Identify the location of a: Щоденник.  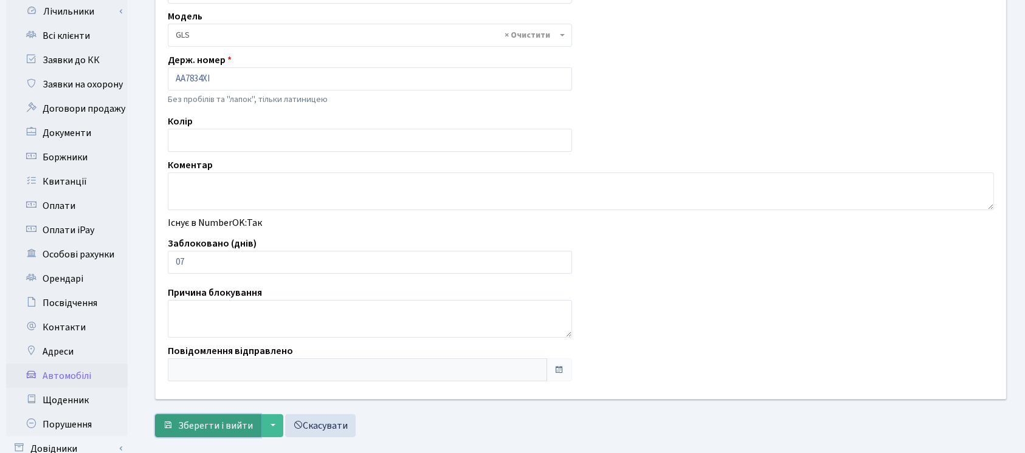
(67, 401).